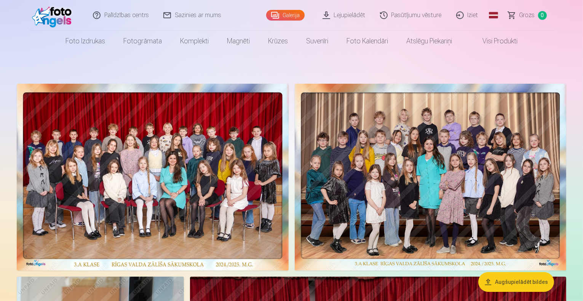 This screenshot has height=301, width=583. I want to click on img: /fa1, so click(54, 15).